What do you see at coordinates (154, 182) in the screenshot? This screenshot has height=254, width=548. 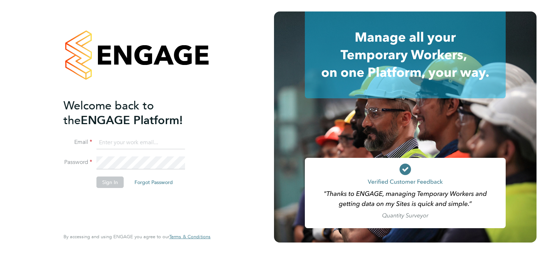 I see `button: Forgot Password` at bounding box center [154, 182].